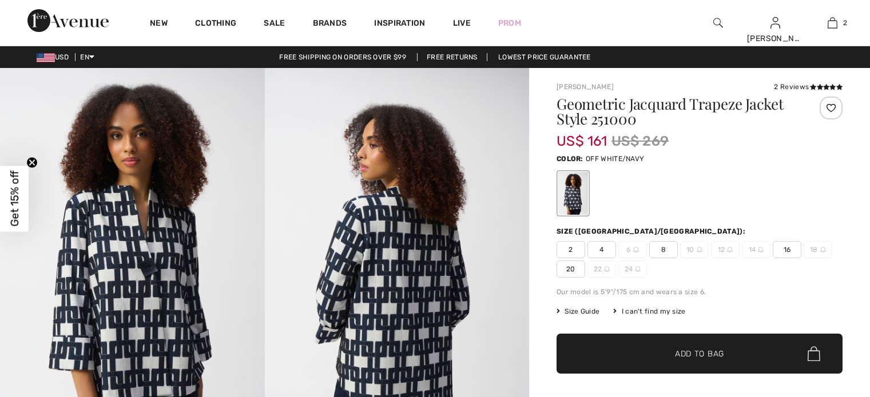 The image size is (870, 397). Describe the element at coordinates (832, 23) in the screenshot. I see `a: 2` at that location.